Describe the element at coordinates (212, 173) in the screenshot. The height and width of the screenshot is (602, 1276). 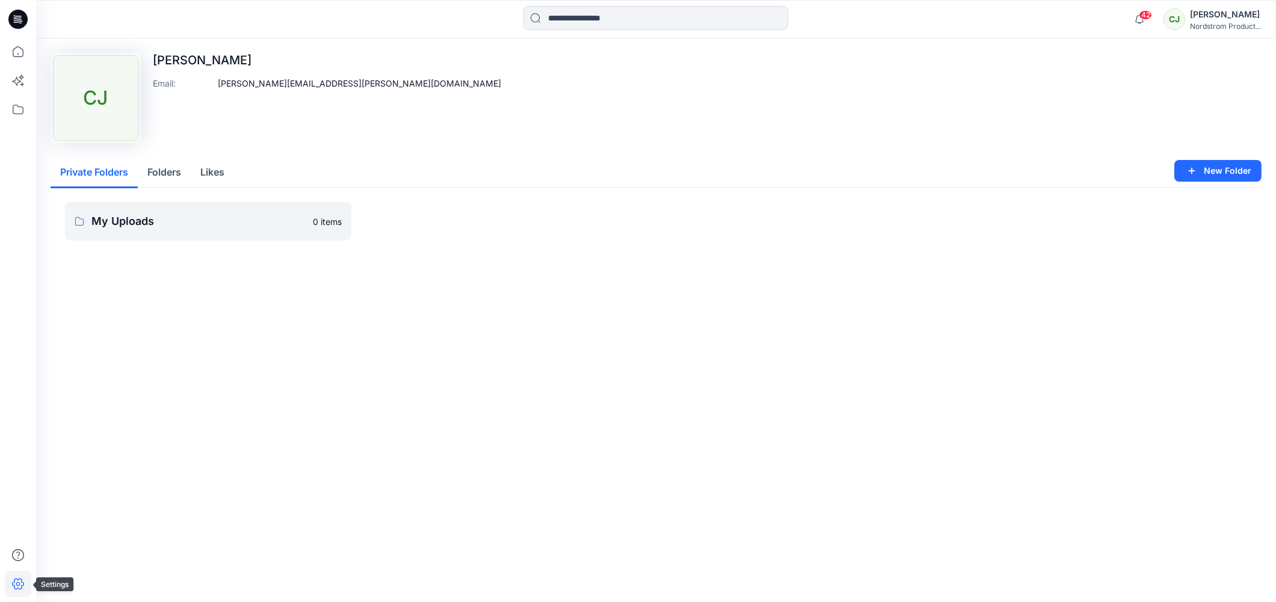
I see `button: Likes` at that location.